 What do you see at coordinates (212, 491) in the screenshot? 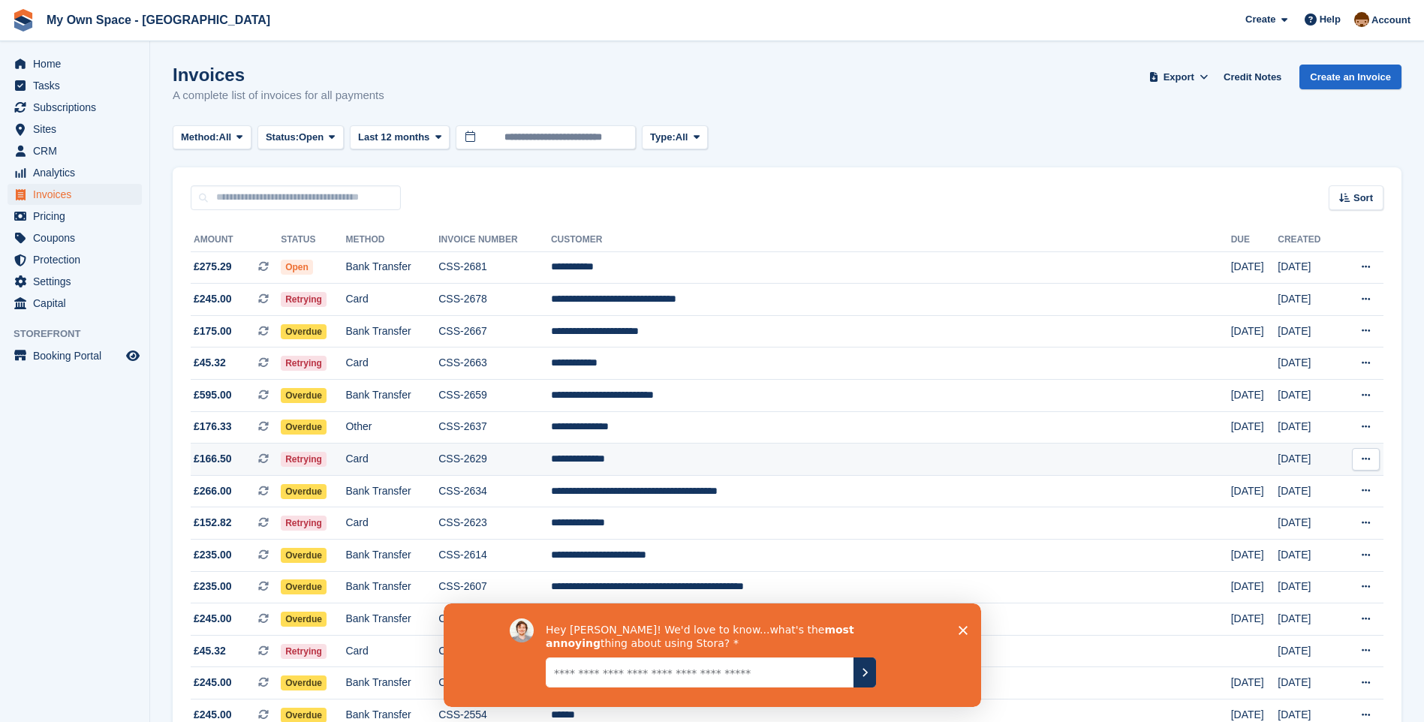
I see `span: £266.00` at bounding box center [212, 491].